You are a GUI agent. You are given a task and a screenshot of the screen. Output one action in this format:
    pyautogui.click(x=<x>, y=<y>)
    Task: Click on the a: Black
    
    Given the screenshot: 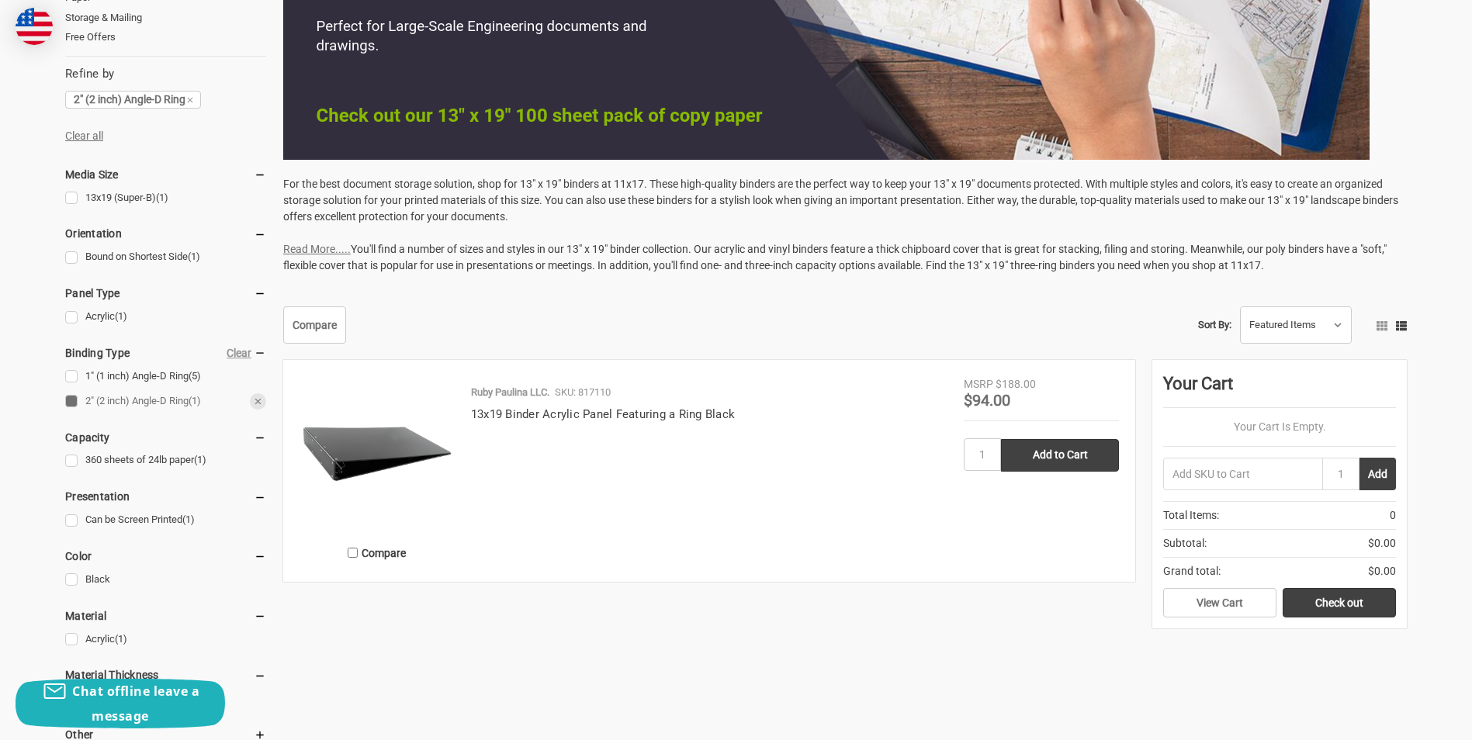 What is the action you would take?
    pyautogui.click(x=165, y=580)
    